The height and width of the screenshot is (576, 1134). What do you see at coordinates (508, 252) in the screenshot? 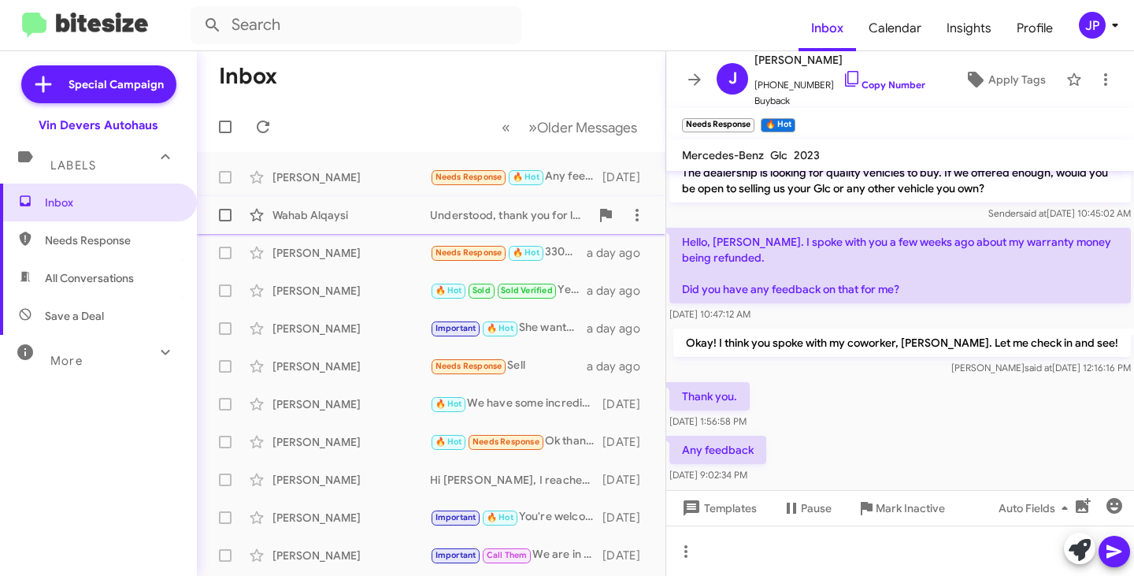
I see `div: 3303428706` at bounding box center [508, 252].